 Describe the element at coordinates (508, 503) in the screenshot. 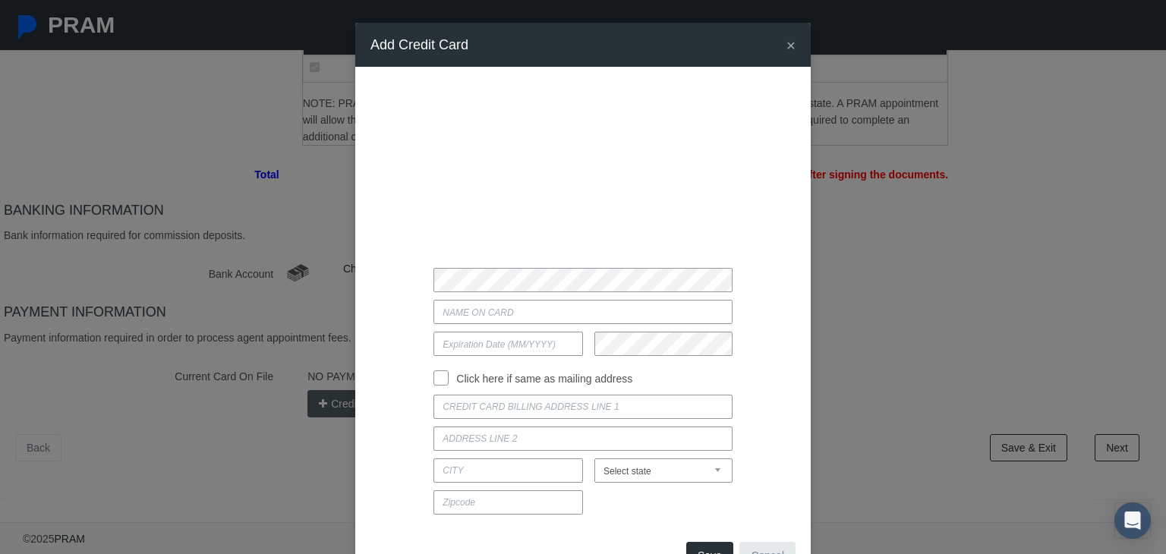

I see `input: Zipcode` at that location.